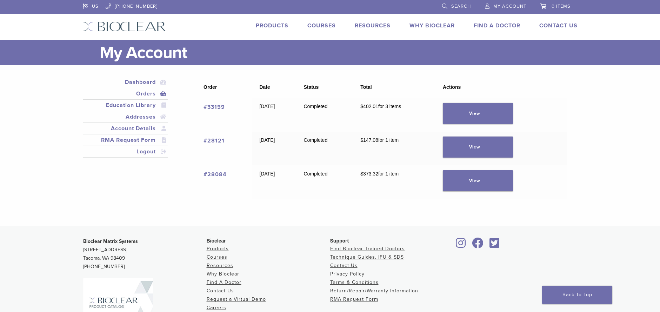 This screenshot has height=312, width=660. I want to click on img: Bioclear, so click(124, 26).